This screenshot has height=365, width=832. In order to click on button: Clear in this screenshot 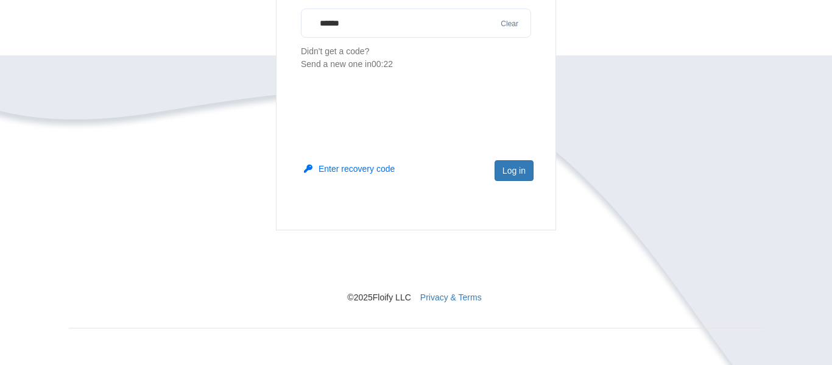, I will do `click(509, 24)`.